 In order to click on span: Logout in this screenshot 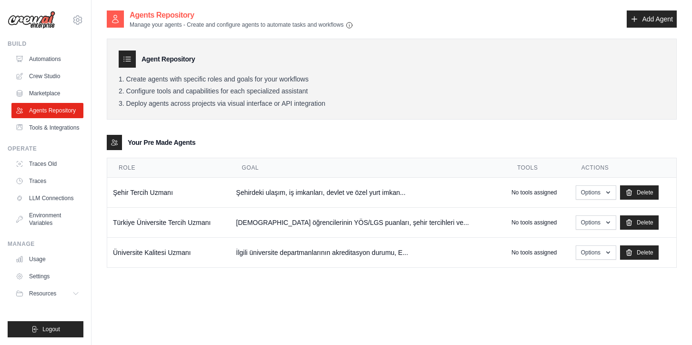, I will do `click(51, 329)`.